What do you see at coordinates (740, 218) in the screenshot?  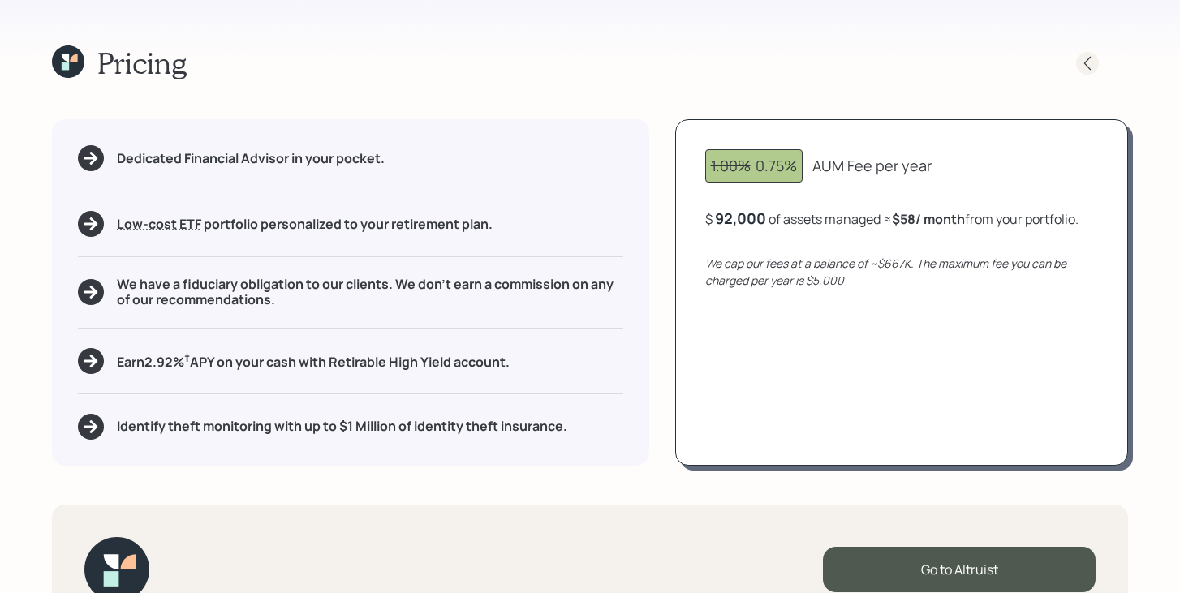 I see `div: 92,000` at bounding box center [740, 218].